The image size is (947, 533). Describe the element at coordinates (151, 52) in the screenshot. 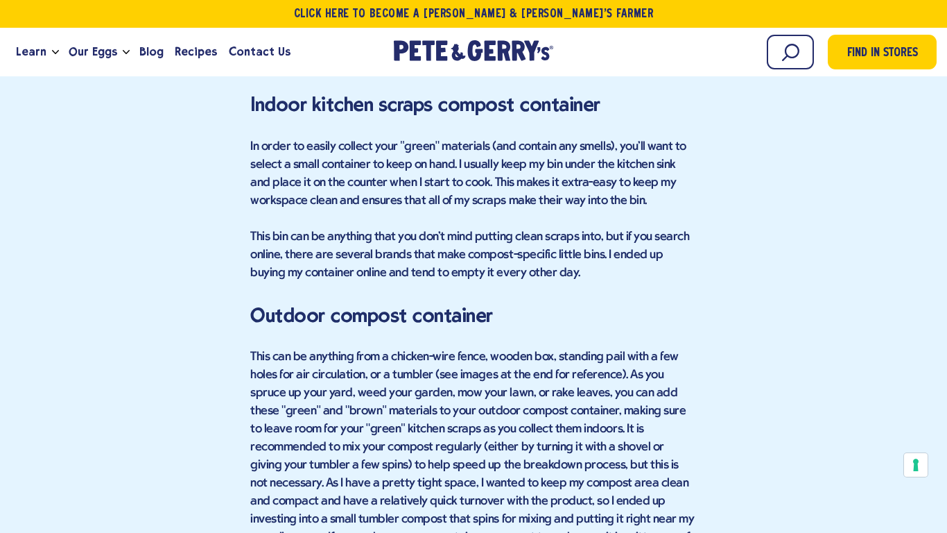

I see `a: Blog` at that location.